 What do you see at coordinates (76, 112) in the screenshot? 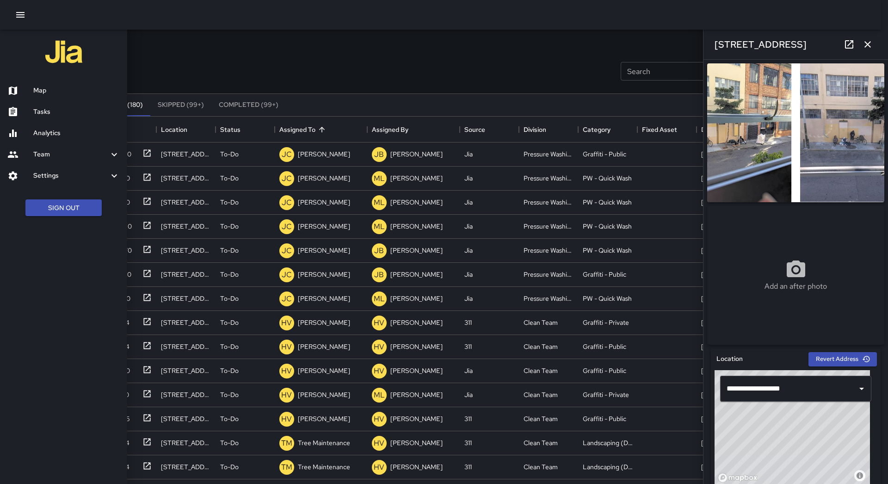
I see `h6: Tasks` at bounding box center [76, 112].